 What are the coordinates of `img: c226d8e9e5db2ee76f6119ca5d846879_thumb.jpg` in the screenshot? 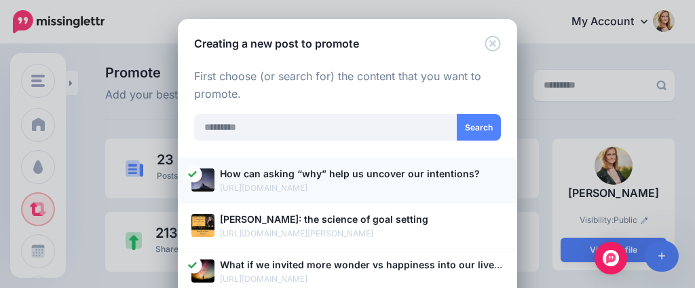 It's located at (203, 180).